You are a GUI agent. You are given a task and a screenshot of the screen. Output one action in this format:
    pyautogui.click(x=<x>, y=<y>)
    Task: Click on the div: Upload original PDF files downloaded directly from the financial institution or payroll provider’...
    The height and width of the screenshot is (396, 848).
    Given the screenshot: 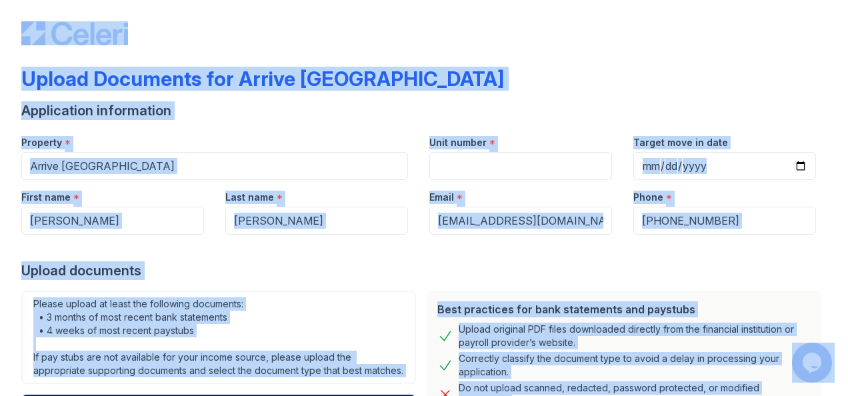 What is the action you would take?
    pyautogui.click(x=635, y=336)
    